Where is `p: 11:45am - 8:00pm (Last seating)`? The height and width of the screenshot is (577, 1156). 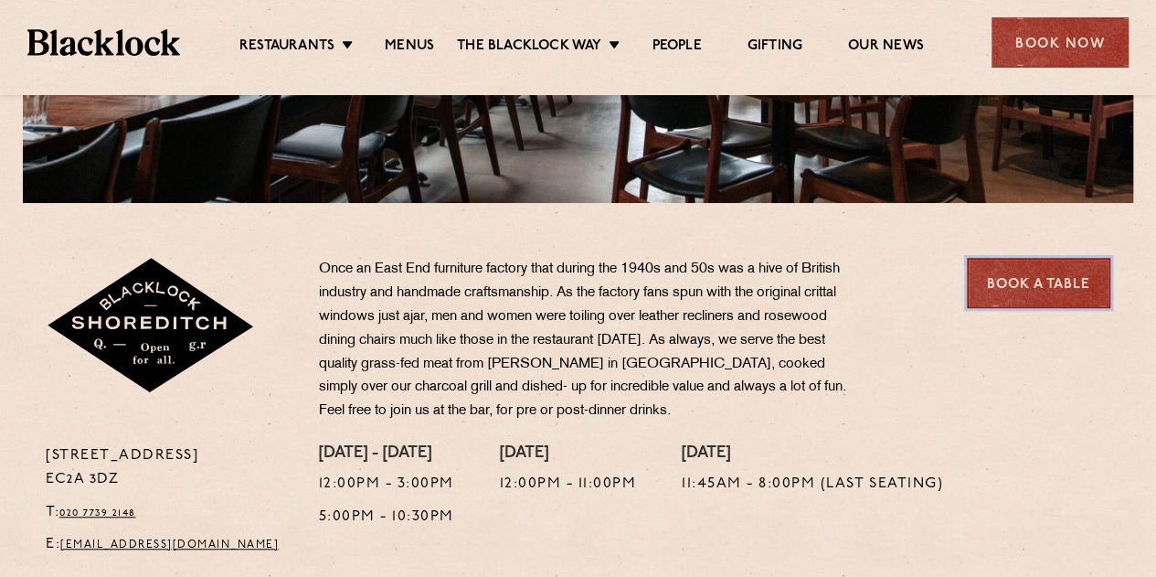 p: 11:45am - 8:00pm (Last seating) is located at coordinates (813, 485).